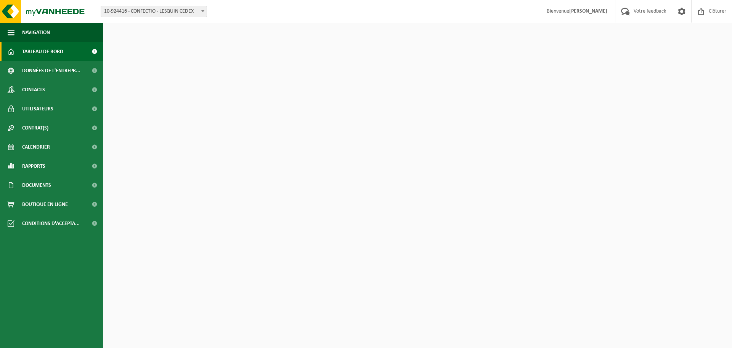 The width and height of the screenshot is (732, 348). What do you see at coordinates (34, 90) in the screenshot?
I see `span: Contacts` at bounding box center [34, 90].